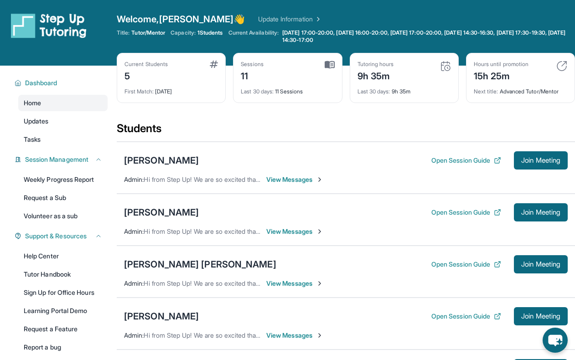  What do you see at coordinates (139, 91) in the screenshot?
I see `span: First Match :` at bounding box center [139, 91].